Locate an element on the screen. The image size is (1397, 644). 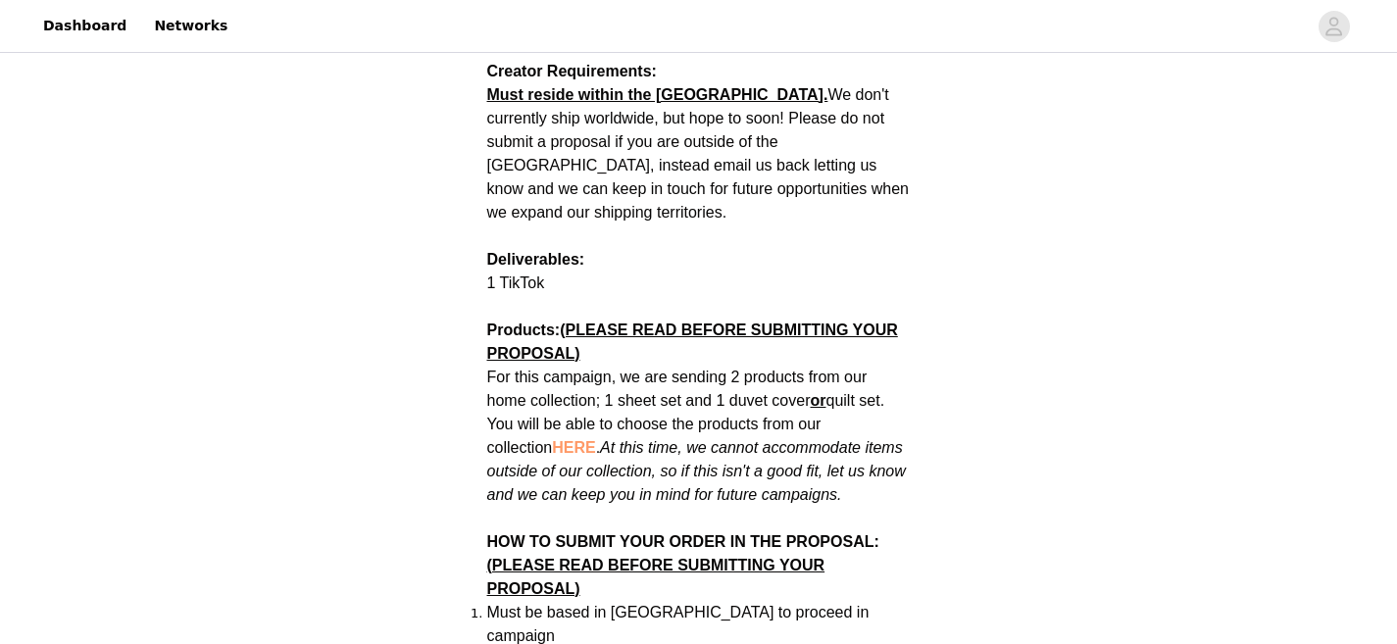
span: HERE is located at coordinates (574, 447).